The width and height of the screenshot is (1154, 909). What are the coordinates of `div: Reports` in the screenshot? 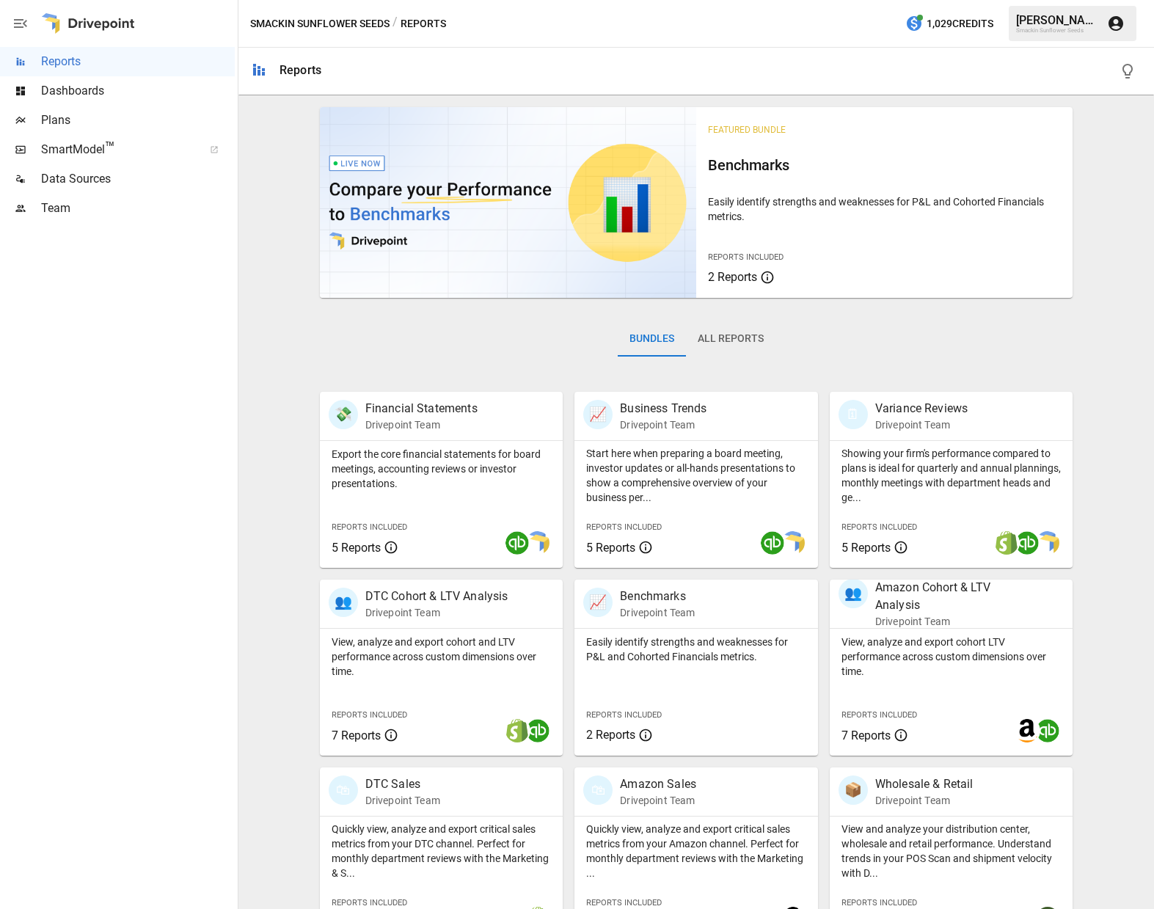 It's located at (300, 70).